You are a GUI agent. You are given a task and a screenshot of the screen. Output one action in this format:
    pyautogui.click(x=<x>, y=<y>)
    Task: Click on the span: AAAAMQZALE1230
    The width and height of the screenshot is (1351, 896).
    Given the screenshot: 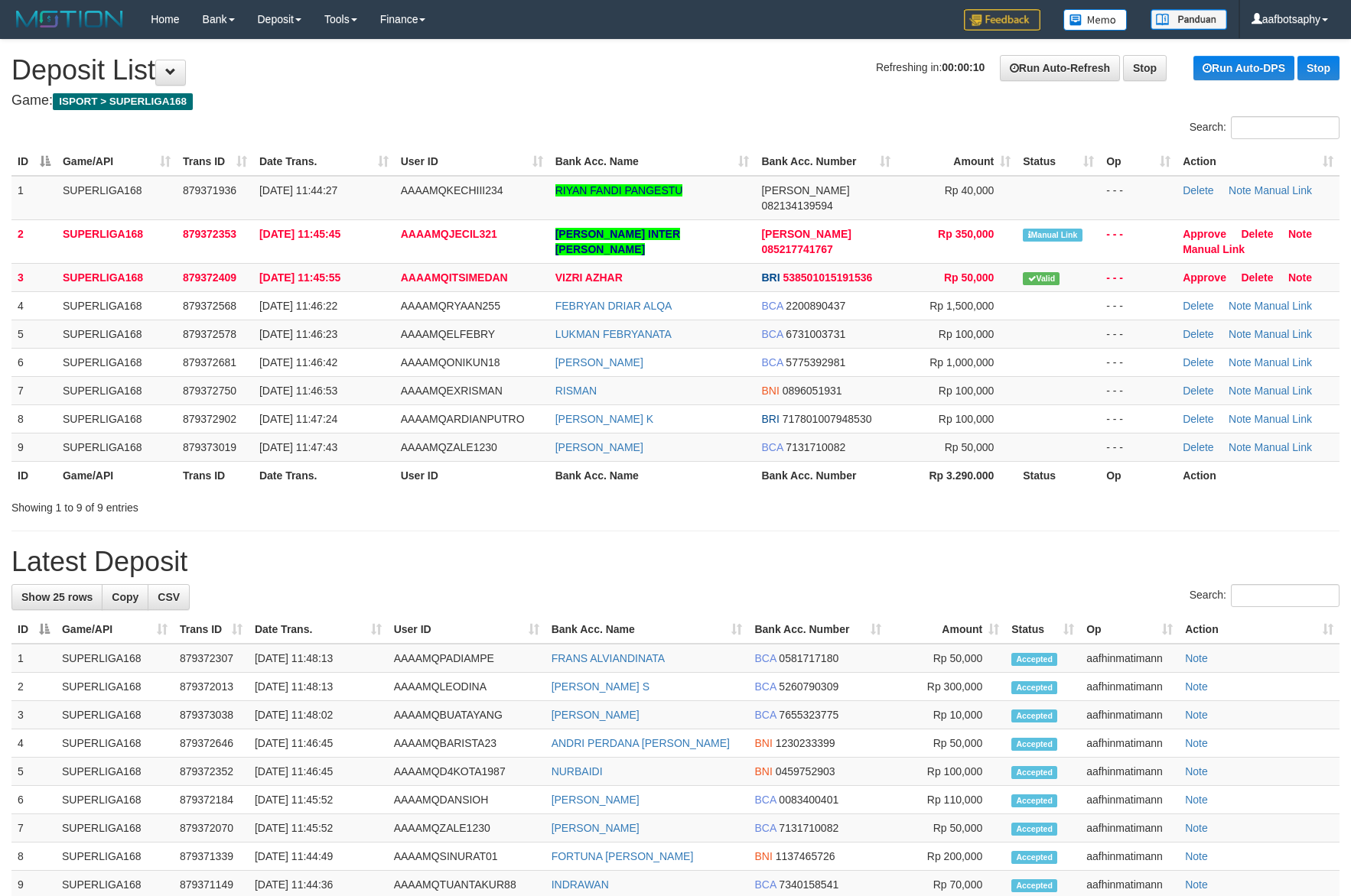 What is the action you would take?
    pyautogui.click(x=449, y=447)
    